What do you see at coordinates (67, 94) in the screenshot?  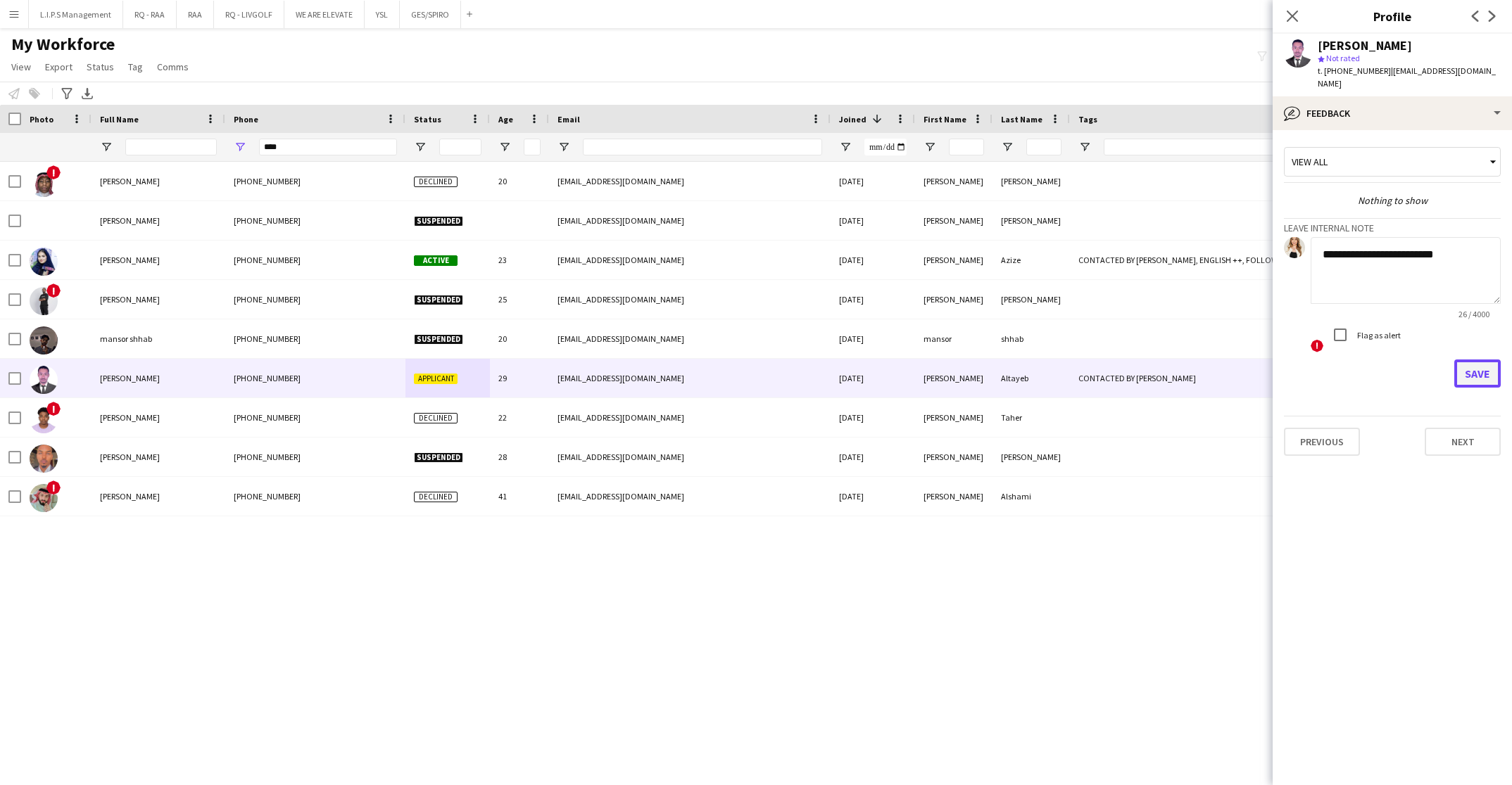 I see `app-action-btn: Advanced filters` at bounding box center [67, 94].